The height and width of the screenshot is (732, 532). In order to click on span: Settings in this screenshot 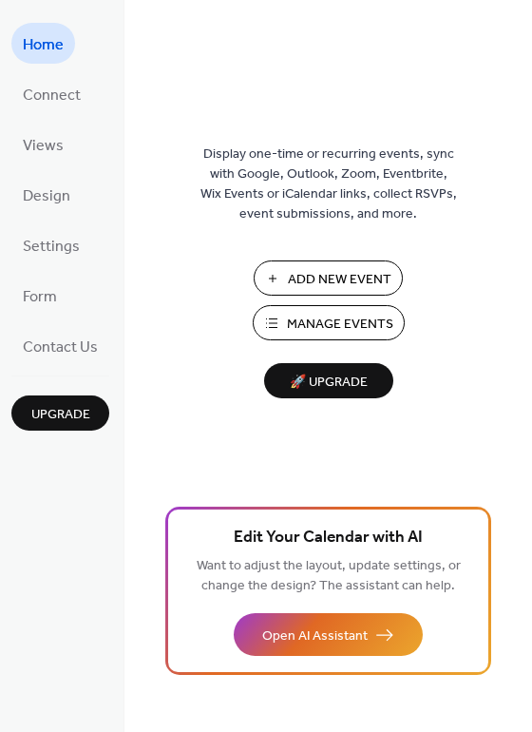, I will do `click(51, 246)`.